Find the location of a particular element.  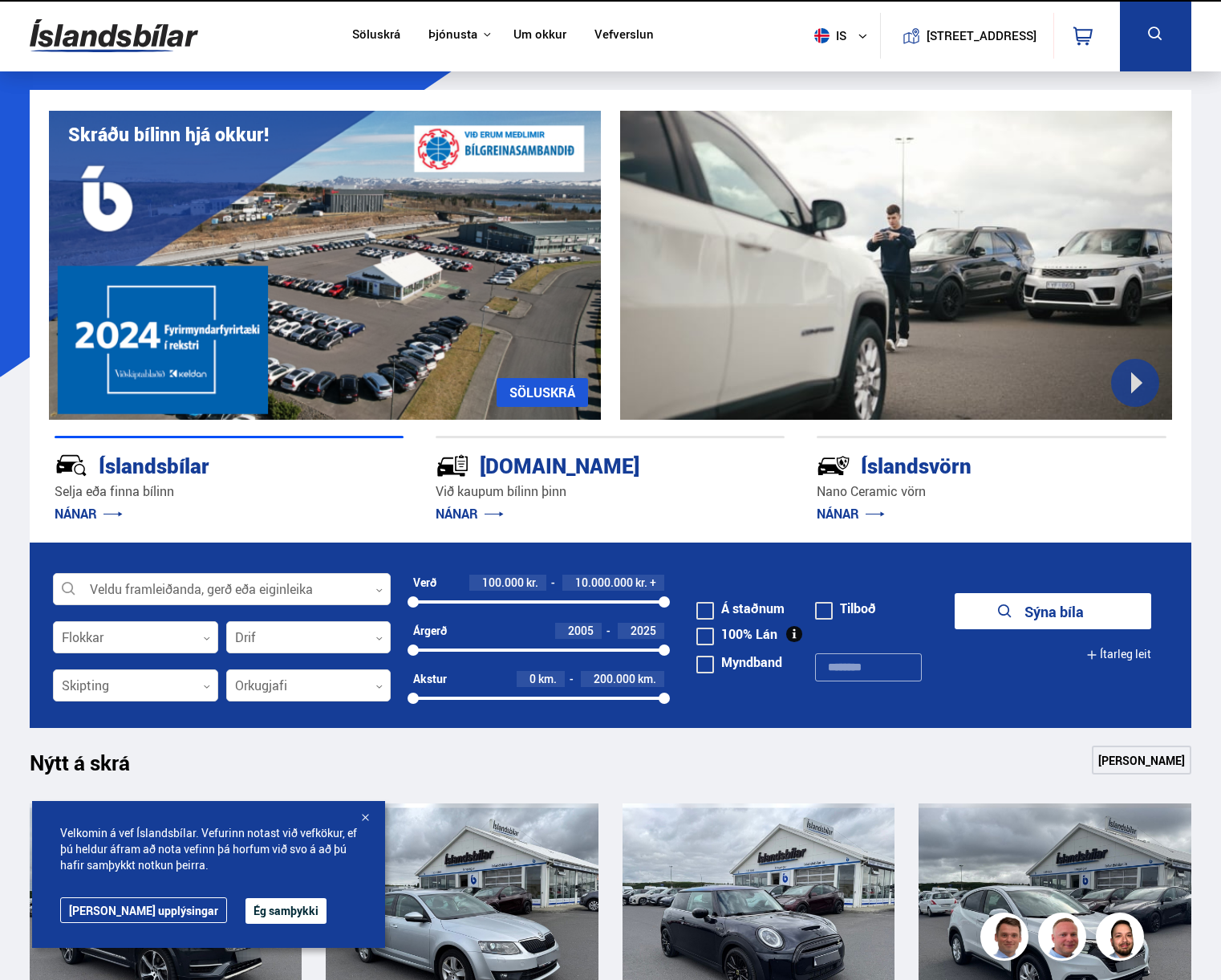

img: svg+xml;base64,PHN2ZyB4bWxucz0iaHR0cDovL3d3dy53My5vcmcvMjAwMC9zdmciIHdpZHRoPSI1MTIiIGhlaWdodD0iNT... is located at coordinates (821, 35).